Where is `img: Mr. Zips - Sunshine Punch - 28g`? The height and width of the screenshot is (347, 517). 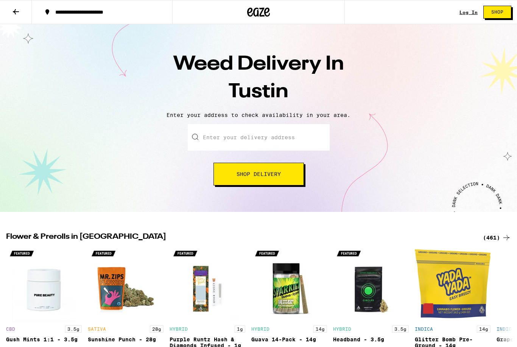 img: Mr. Zips - Sunshine Punch - 28g is located at coordinates (126, 284).